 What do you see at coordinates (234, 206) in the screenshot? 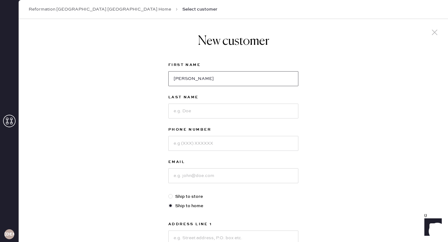
I see `label: Ship to home` at bounding box center [234, 206].